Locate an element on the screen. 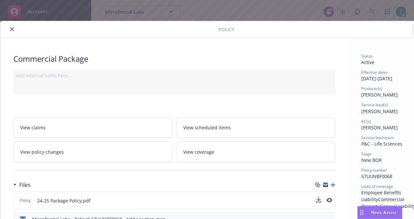 The image size is (414, 219). div: Add internal notes here... is located at coordinates (174, 76).